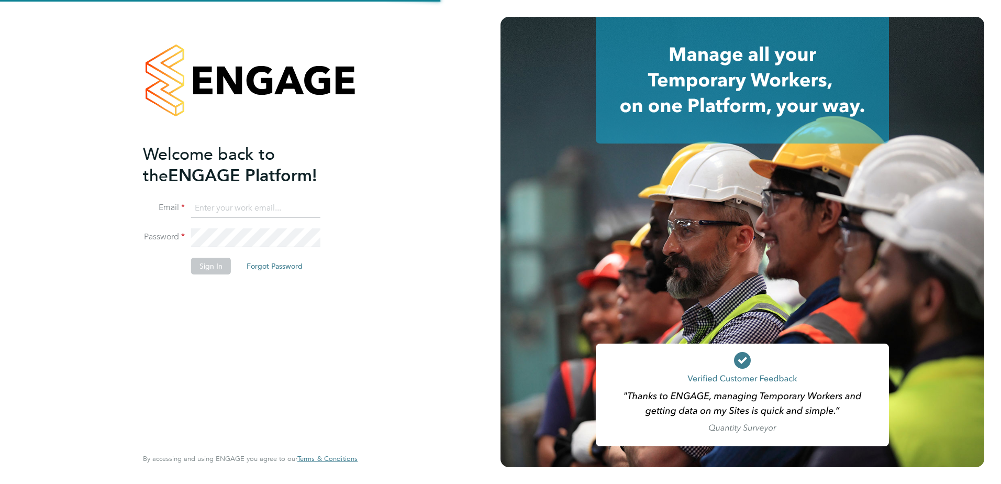 Image resolution: width=1001 pixels, height=484 pixels. I want to click on h2: ENGAGE Platform!, so click(245, 165).